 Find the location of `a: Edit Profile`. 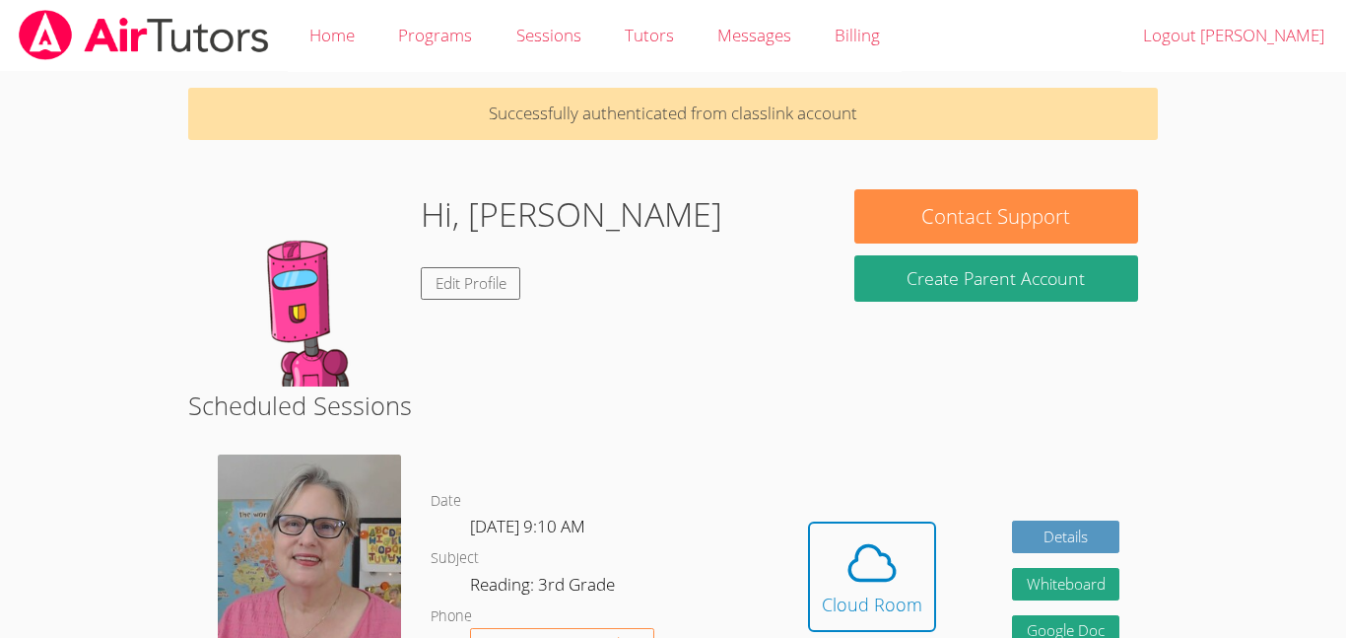

a: Edit Profile is located at coordinates (471, 283).